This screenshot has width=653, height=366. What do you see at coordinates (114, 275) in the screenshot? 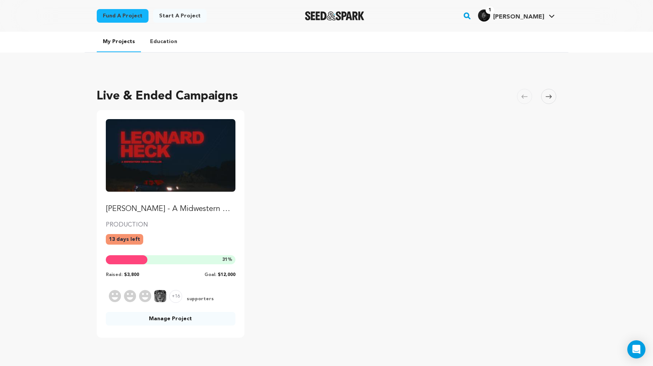
I see `span: Raised:` at bounding box center [114, 275].